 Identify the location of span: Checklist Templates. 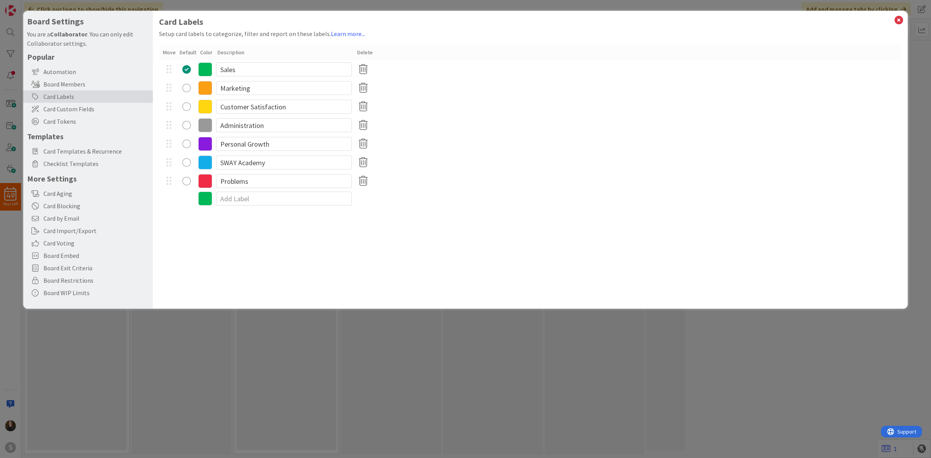
(96, 164).